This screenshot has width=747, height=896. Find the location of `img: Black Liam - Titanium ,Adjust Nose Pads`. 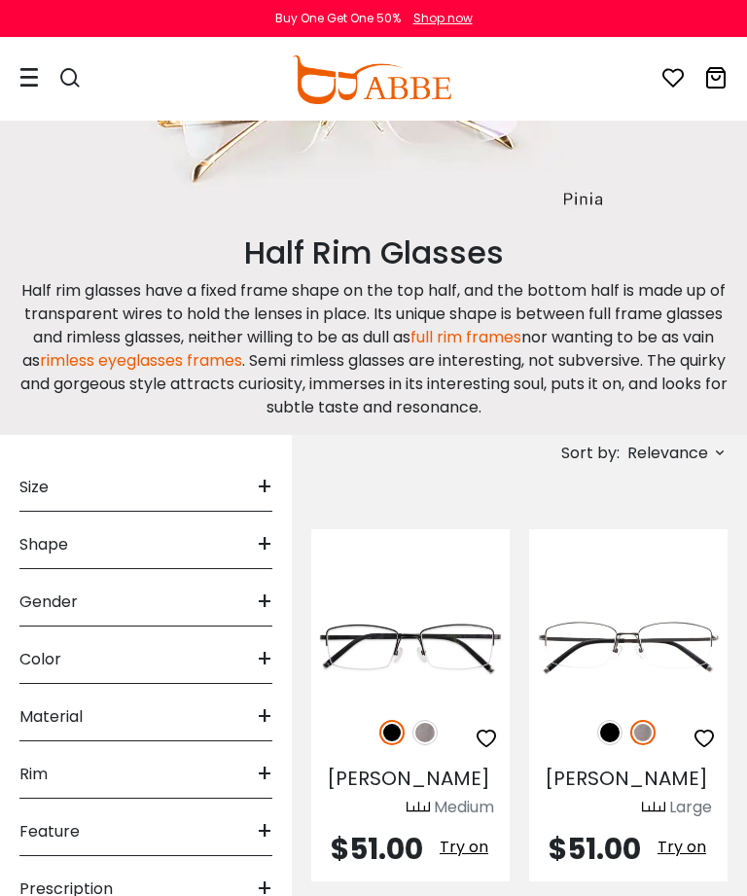

img: Black Liam - Titanium ,Adjust Nose Pads is located at coordinates (410, 649).